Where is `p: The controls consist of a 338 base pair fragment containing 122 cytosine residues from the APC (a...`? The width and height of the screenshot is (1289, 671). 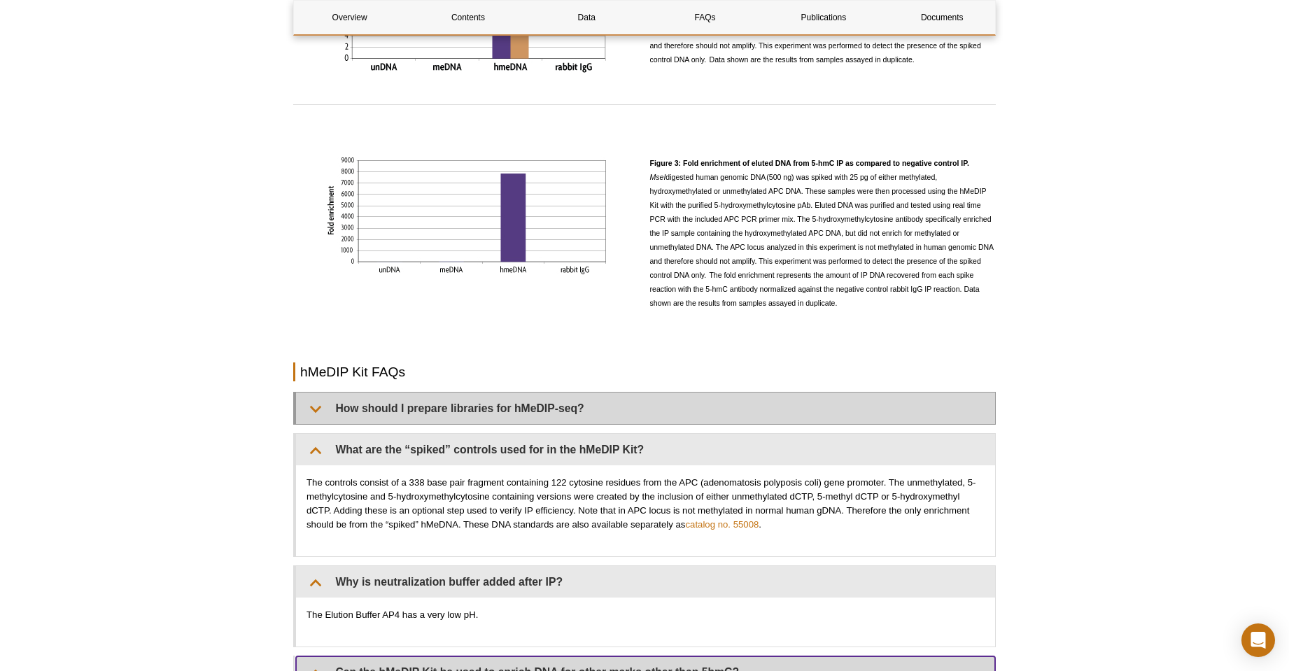 p: The controls consist of a 338 base pair fragment containing 122 cytosine residues from the APC (a... is located at coordinates (645, 504).